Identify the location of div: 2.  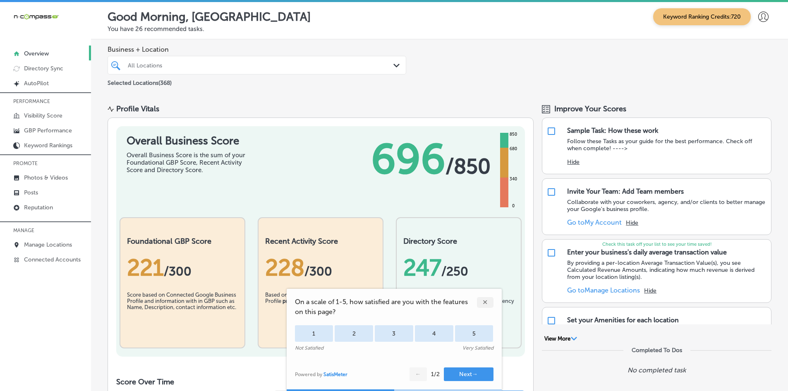
(354, 333).